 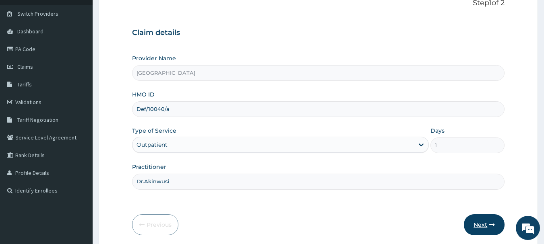 I want to click on label: Days, so click(x=437, y=131).